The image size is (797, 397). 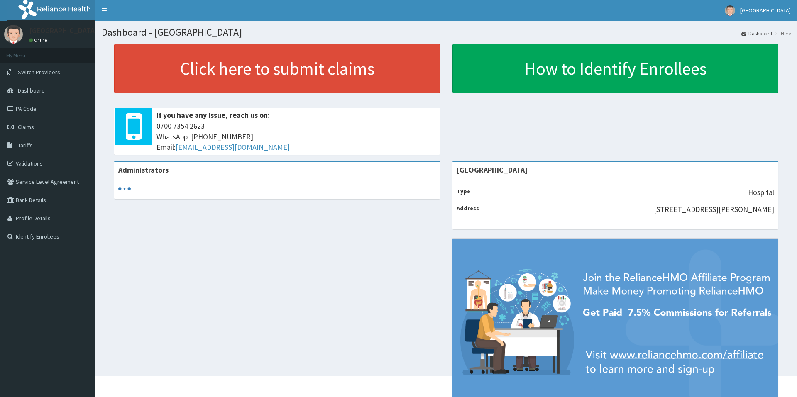 What do you see at coordinates (756, 33) in the screenshot?
I see `a: Dashboard` at bounding box center [756, 33].